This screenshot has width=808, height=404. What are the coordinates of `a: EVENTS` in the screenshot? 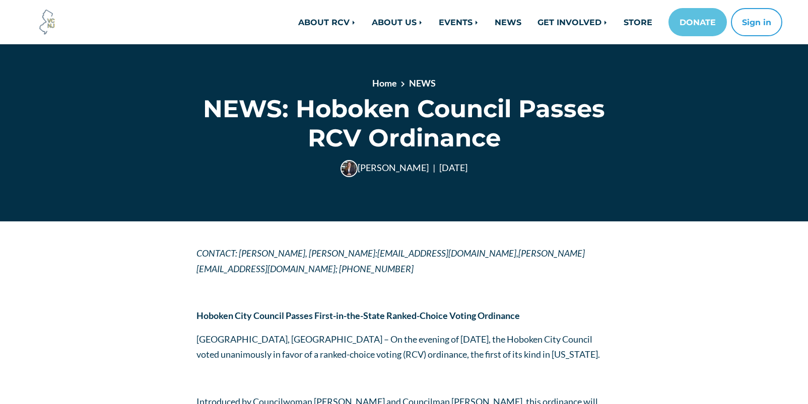 It's located at (458, 22).